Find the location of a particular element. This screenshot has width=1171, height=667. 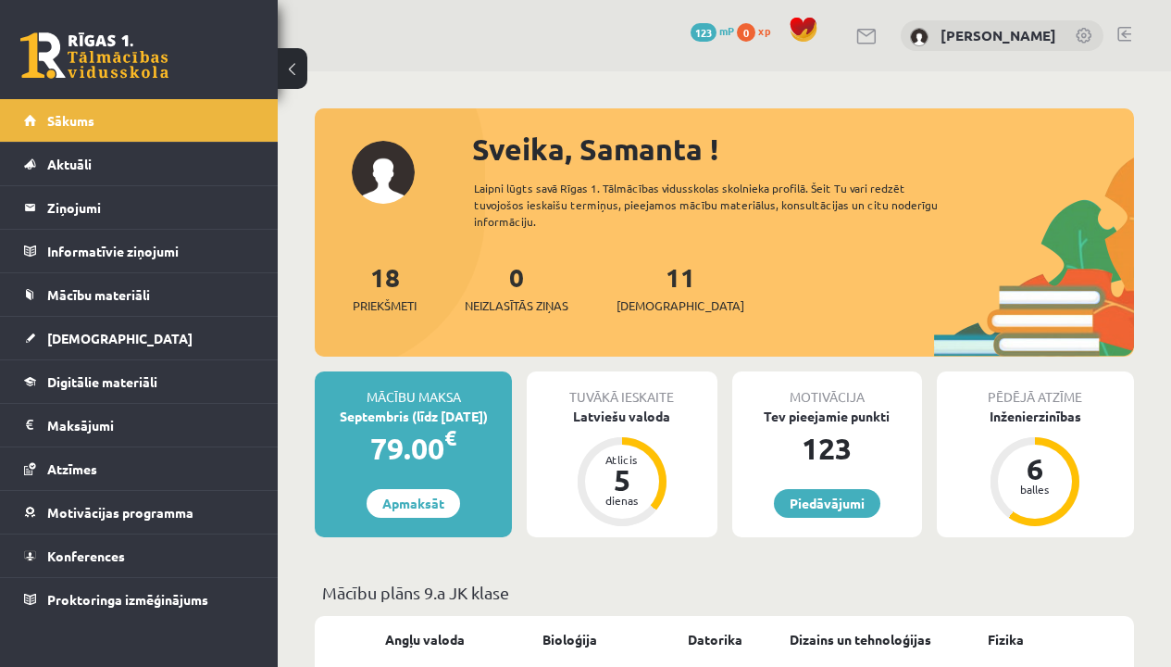

div: Inženierzinības is located at coordinates (1035, 416).